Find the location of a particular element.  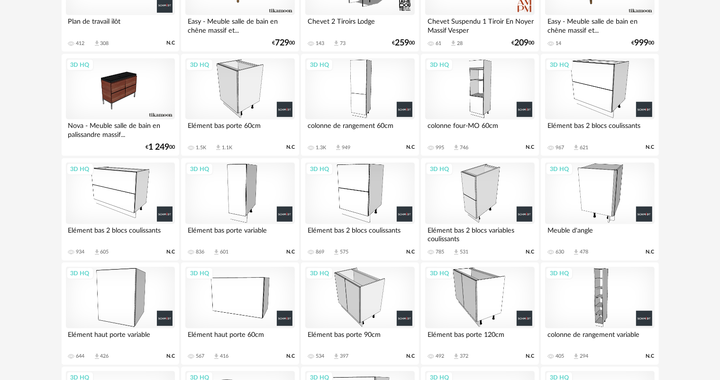

a: 3D HQ colonne de rangement variable 405 Download icon 294 N.C is located at coordinates (600, 314).